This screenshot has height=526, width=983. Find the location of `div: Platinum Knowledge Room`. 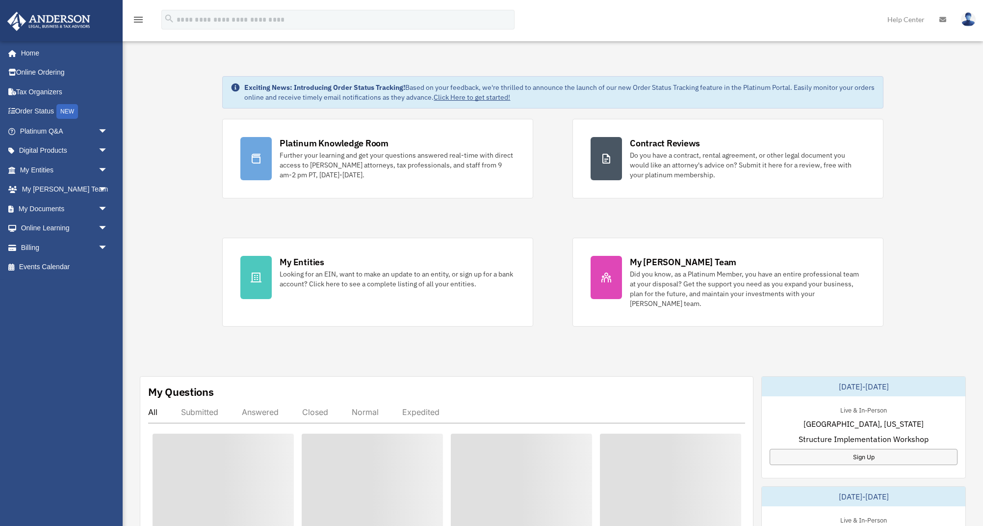

div: Platinum Knowledge Room is located at coordinates (334, 143).